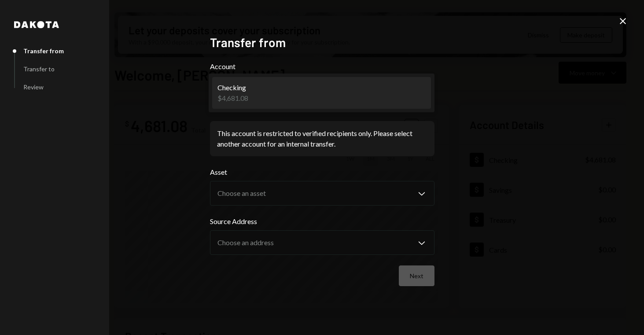 Image resolution: width=644 pixels, height=335 pixels. I want to click on div: Review, so click(33, 87).